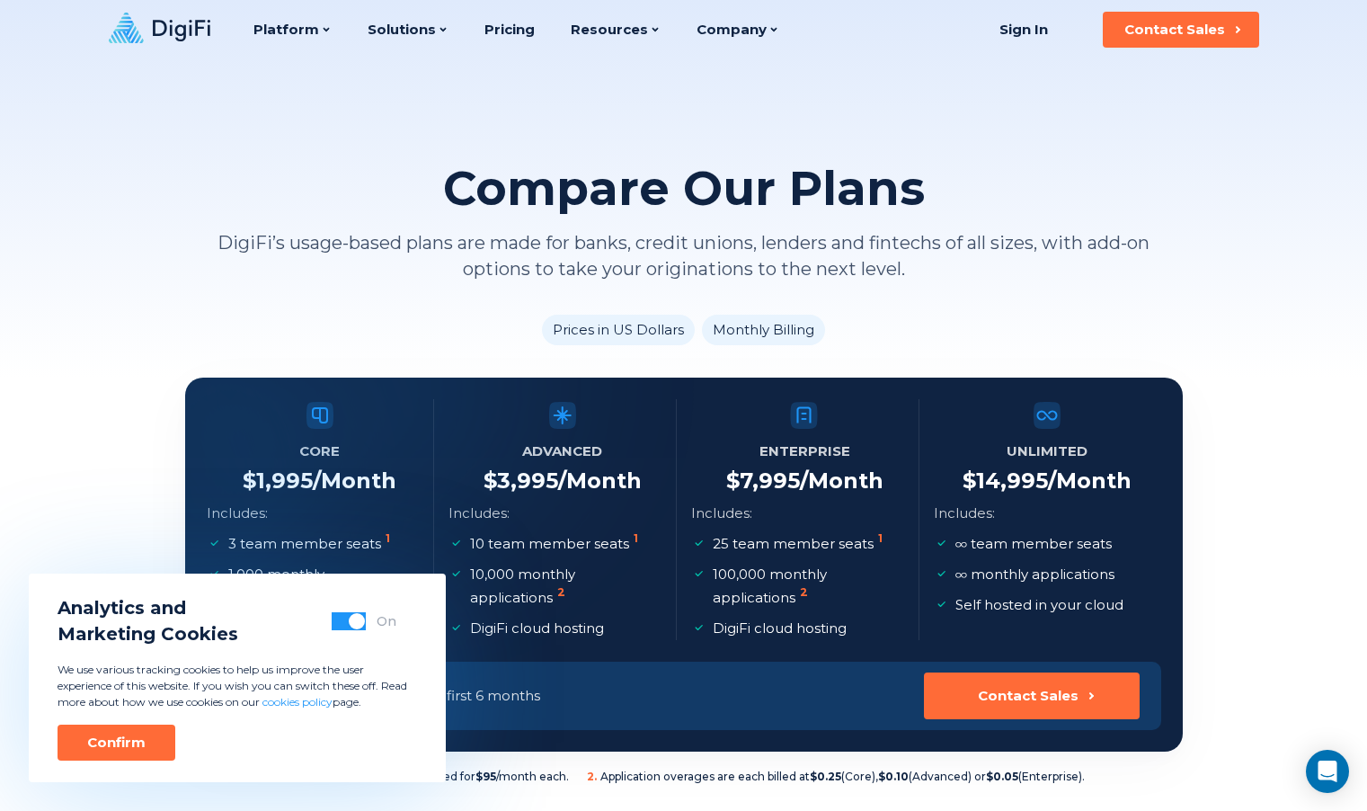  Describe the element at coordinates (1002, 776) in the screenshot. I see `b: $0.05` at that location.